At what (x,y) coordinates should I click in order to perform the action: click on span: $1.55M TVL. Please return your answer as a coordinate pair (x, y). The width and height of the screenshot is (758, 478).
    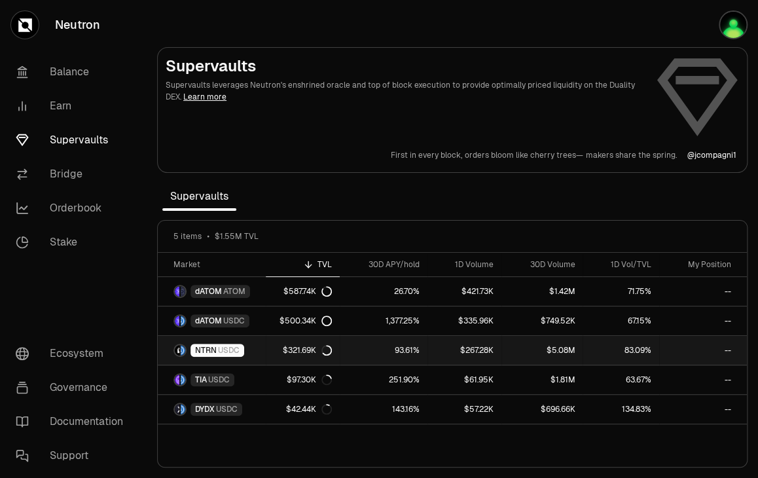
    Looking at the image, I should click on (236, 236).